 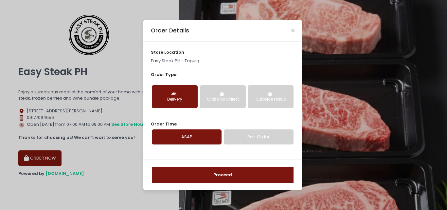 What do you see at coordinates (223, 99) in the screenshot?
I see `div: Click and Collect` at bounding box center [223, 99].